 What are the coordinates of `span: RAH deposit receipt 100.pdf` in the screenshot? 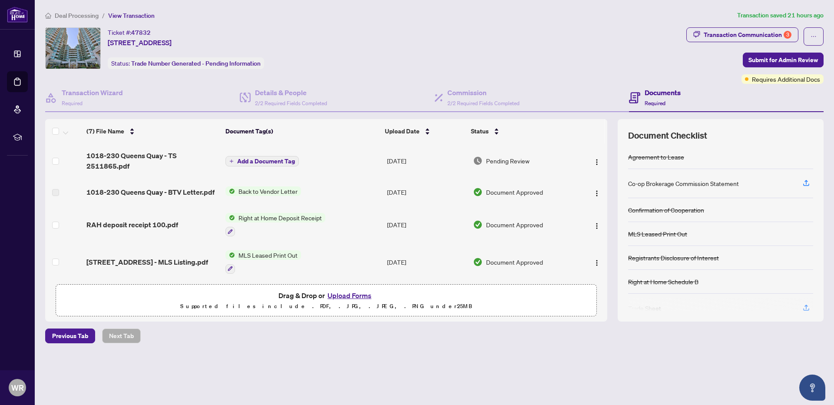 It's located at (132, 225).